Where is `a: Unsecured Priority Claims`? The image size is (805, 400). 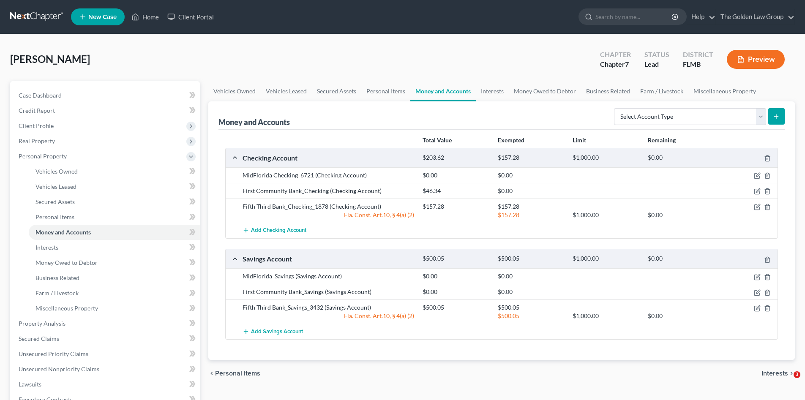
a: Unsecured Priority Claims is located at coordinates (106, 354).